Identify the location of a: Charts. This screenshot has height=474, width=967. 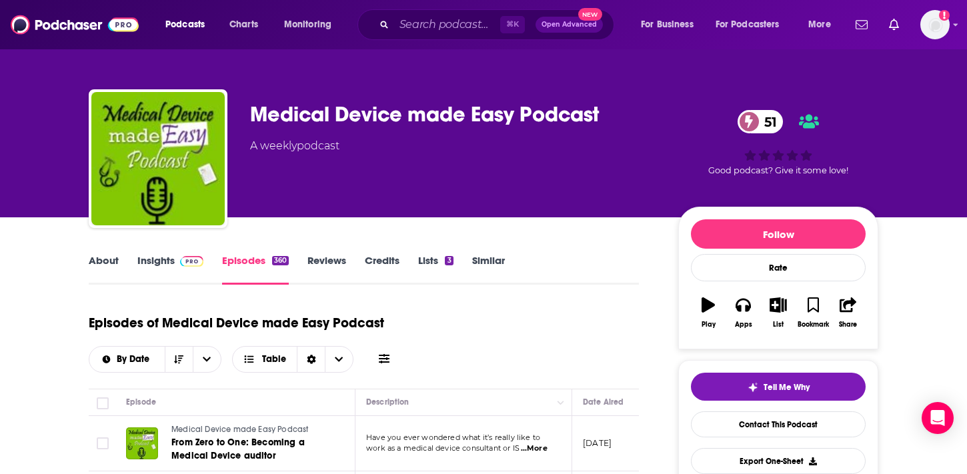
(243, 25).